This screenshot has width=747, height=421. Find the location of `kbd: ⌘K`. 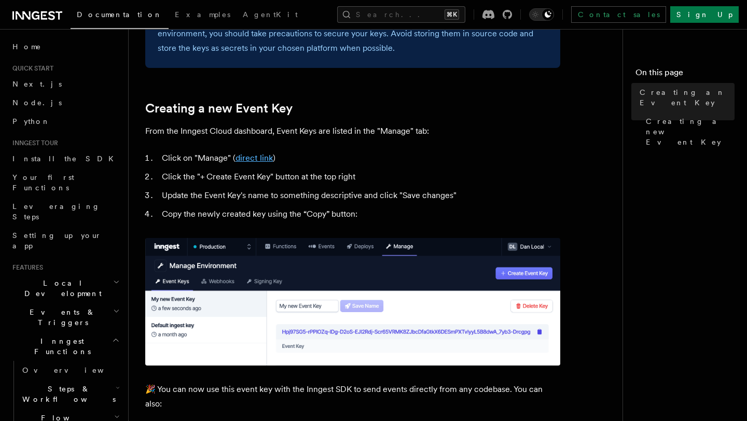

kbd: ⌘K is located at coordinates (452, 15).